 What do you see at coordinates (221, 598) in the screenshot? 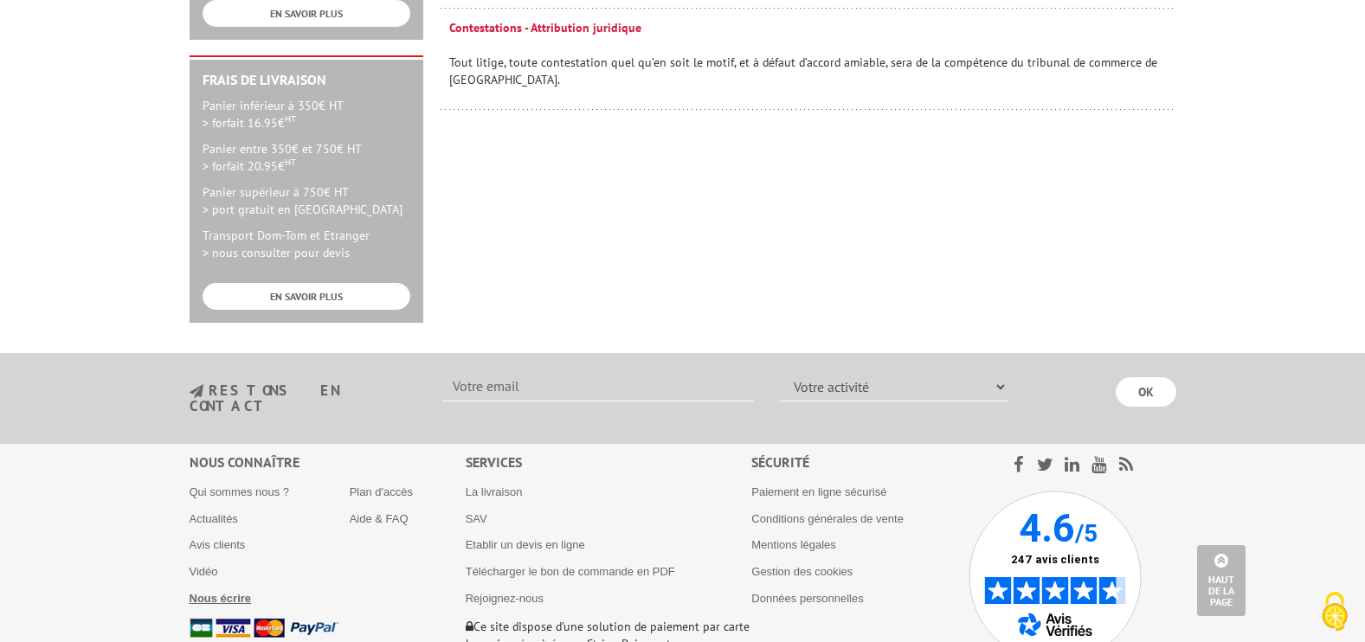
I see `a: Nous écrire` at bounding box center [221, 598].